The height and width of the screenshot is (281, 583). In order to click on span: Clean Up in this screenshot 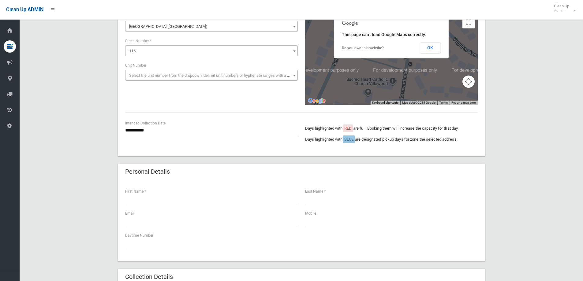, I will do `click(563, 8)`.